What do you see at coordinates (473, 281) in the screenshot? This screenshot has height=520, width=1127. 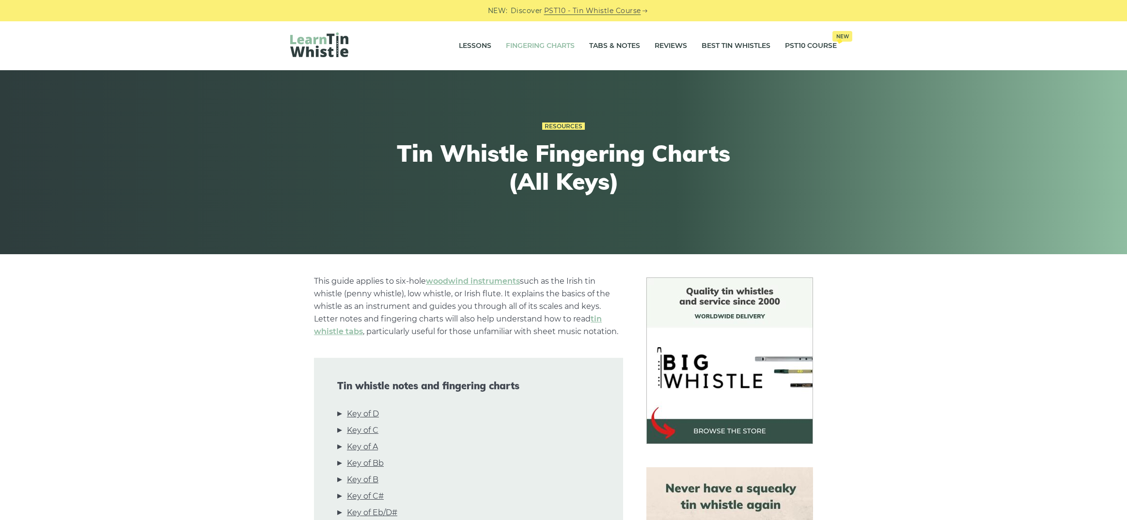 I see `a: woodwind instruments` at bounding box center [473, 281].